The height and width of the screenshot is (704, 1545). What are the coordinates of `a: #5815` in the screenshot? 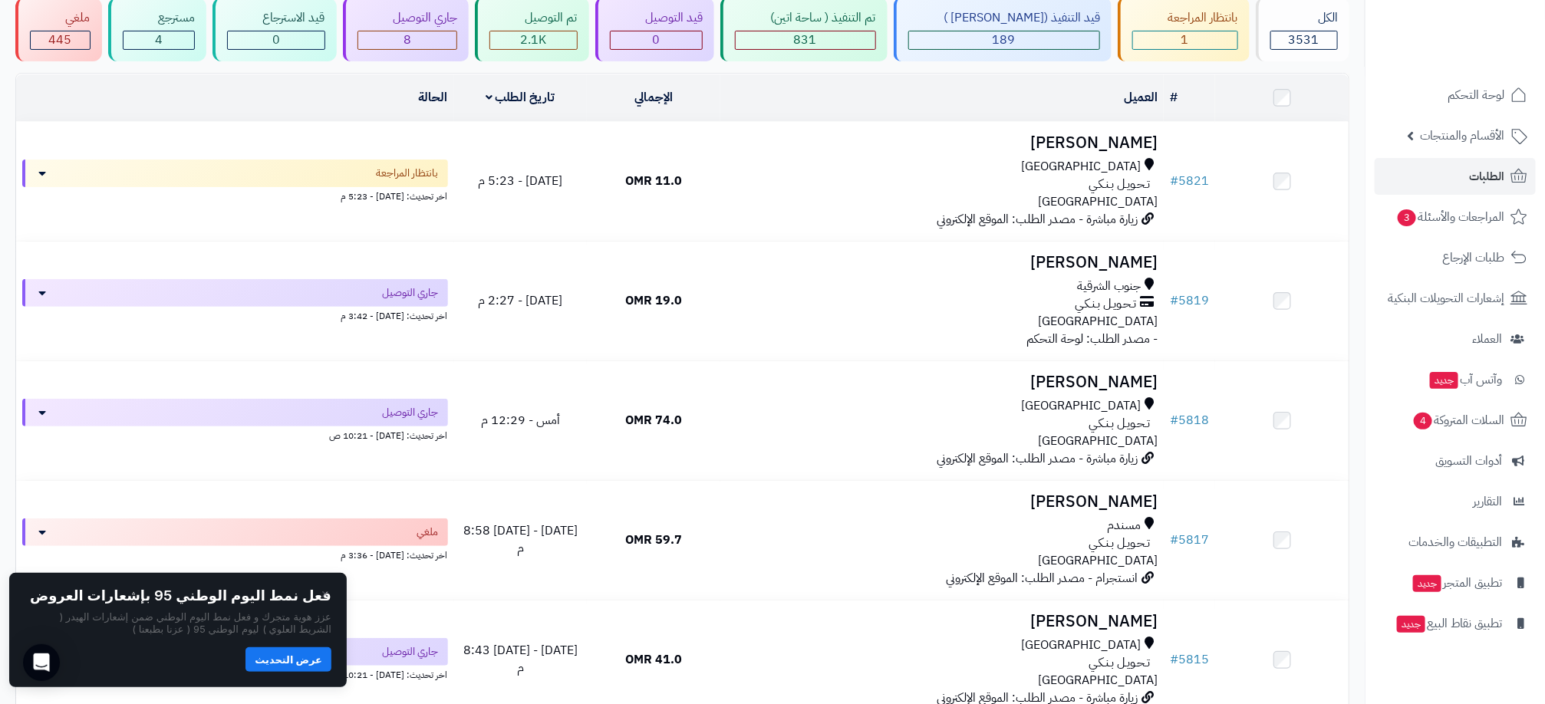 It's located at (1189, 660).